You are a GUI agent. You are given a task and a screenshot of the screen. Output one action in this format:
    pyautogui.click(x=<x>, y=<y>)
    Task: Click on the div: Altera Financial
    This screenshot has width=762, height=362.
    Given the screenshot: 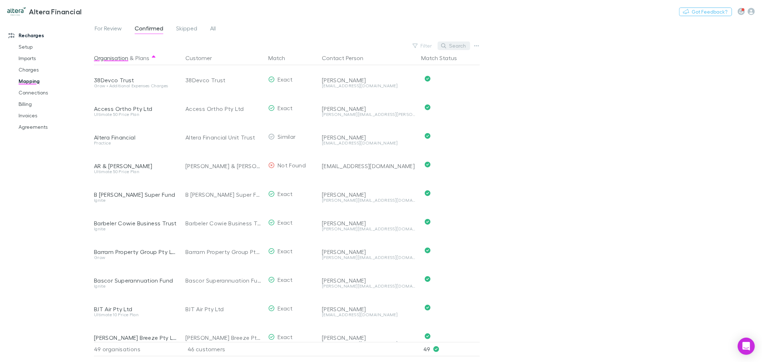 What is the action you would take?
    pyautogui.click(x=135, y=137)
    